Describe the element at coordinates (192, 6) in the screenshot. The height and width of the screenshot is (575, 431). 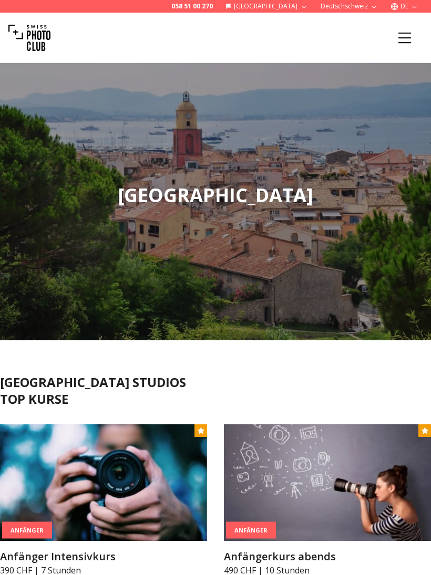
I see `a: 058 51 00 270` at that location.